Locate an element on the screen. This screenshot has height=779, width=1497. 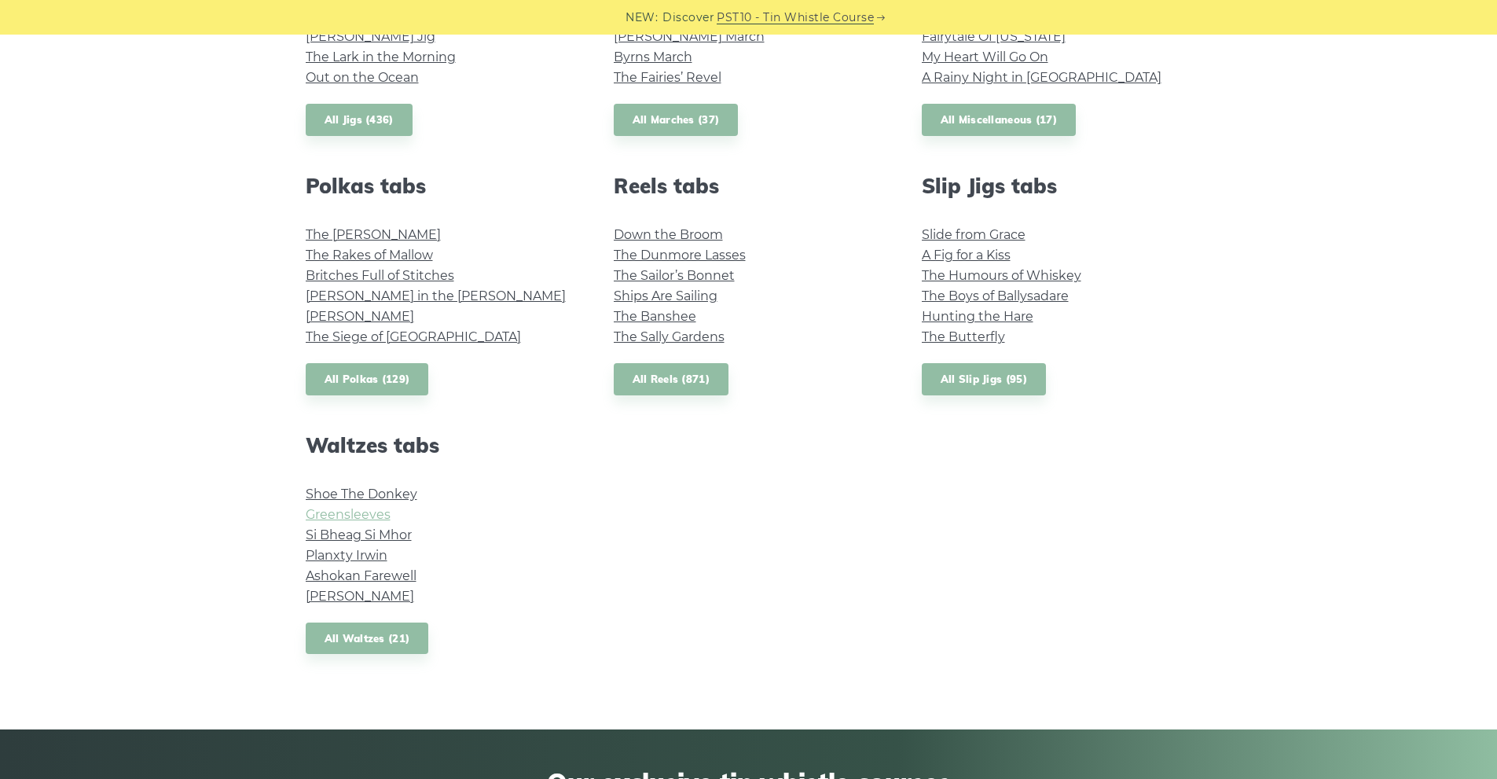
h2: Waltzes tabs is located at coordinates (441, 445).